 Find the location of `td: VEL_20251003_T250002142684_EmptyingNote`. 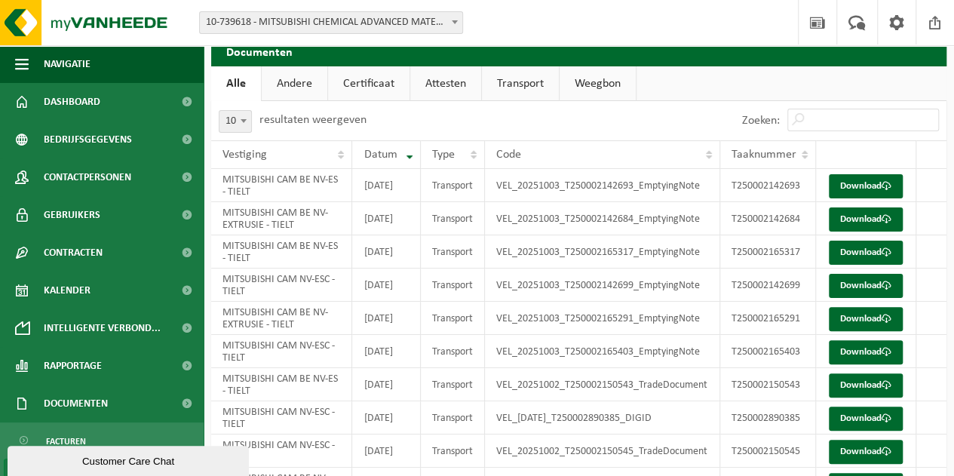

td: VEL_20251003_T250002142684_EmptyingNote is located at coordinates (602, 219).